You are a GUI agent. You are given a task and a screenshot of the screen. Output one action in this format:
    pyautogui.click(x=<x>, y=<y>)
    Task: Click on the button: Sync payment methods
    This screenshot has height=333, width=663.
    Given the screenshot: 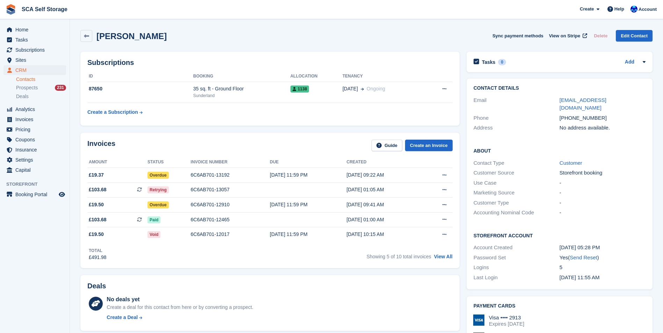 What is the action you would take?
    pyautogui.click(x=518, y=36)
    